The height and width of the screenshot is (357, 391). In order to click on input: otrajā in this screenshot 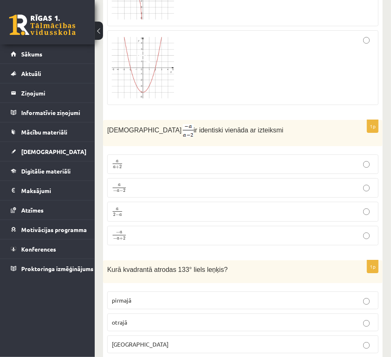, I will do `click(366, 323)`.